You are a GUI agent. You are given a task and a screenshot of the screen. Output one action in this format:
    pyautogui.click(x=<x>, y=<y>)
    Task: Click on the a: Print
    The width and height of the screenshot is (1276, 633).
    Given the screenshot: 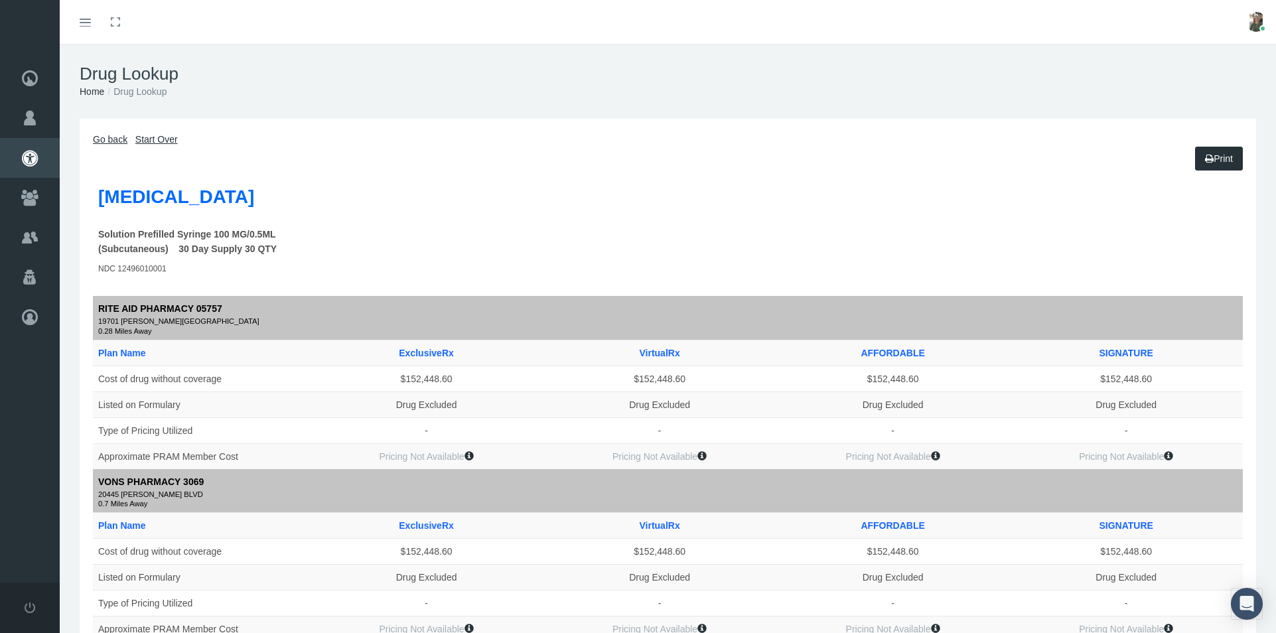 What is the action you would take?
    pyautogui.click(x=1219, y=159)
    